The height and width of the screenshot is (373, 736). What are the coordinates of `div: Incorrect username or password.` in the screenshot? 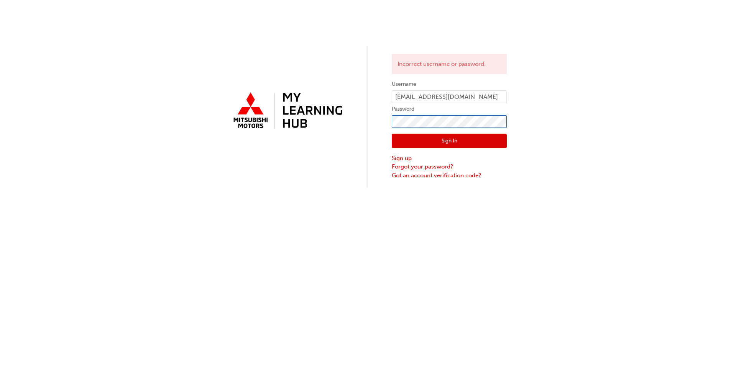 It's located at (449, 64).